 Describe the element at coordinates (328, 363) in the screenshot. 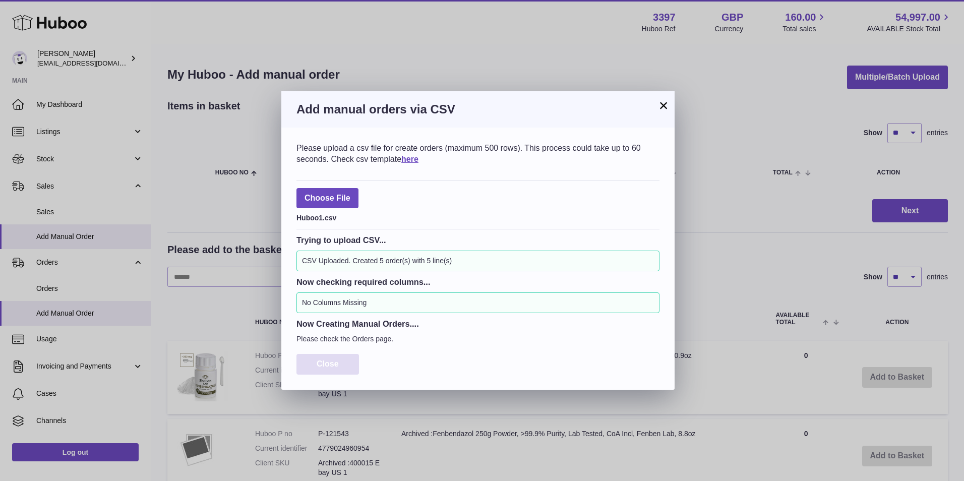

I see `span: Close` at that location.